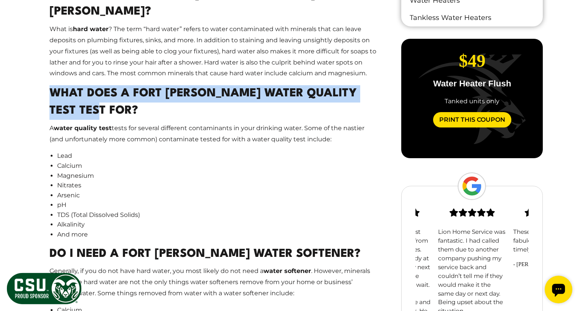 This screenshot has height=311, width=580. I want to click on p: Water Heater Flush, so click(472, 84).